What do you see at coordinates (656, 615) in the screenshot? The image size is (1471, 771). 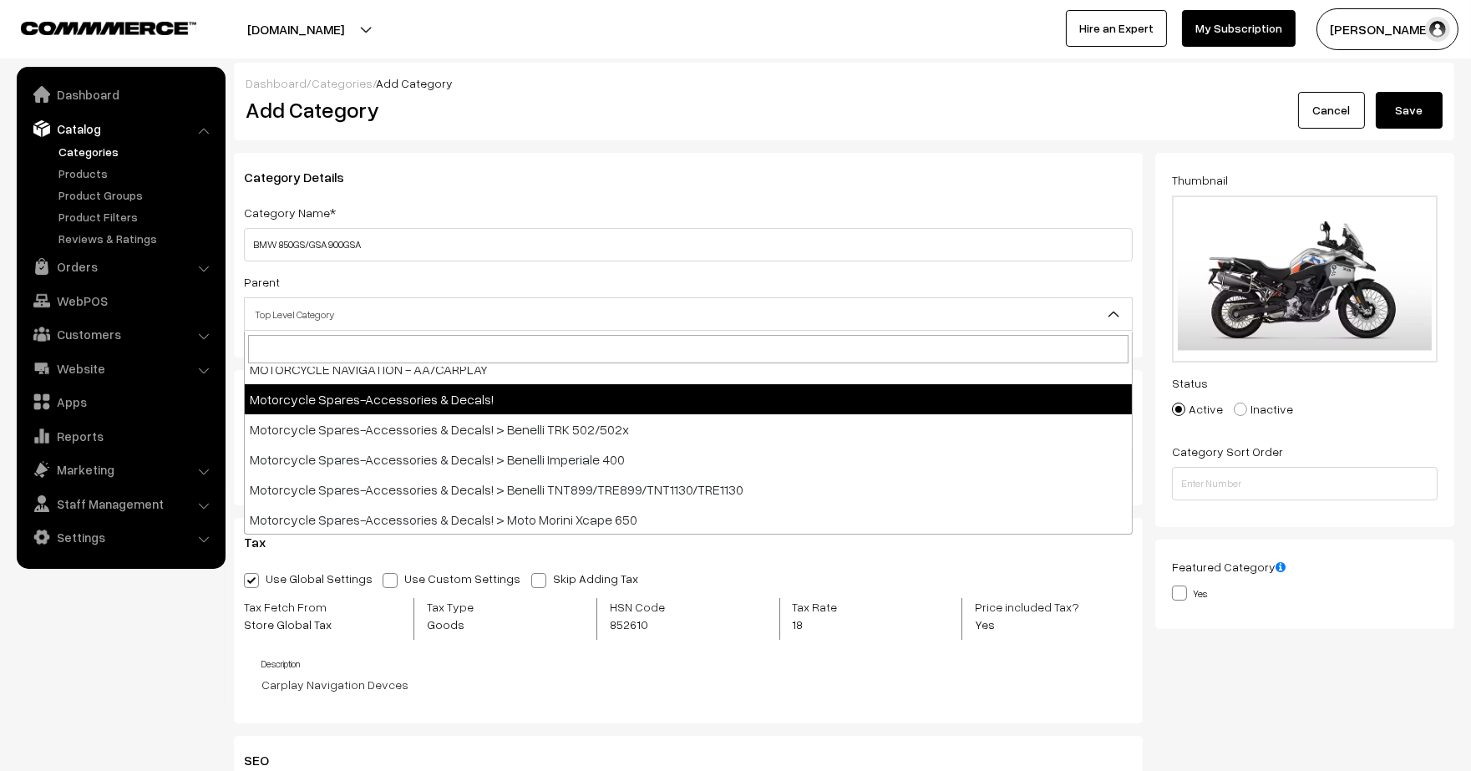 I see `label: HSN Code` at bounding box center [656, 615].